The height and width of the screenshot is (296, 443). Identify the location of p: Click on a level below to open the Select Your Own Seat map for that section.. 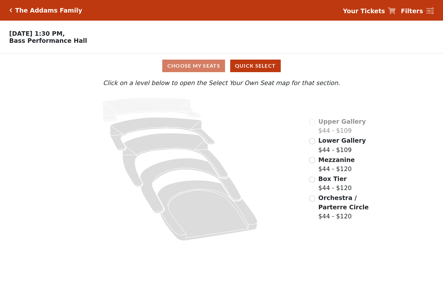
(221, 83).